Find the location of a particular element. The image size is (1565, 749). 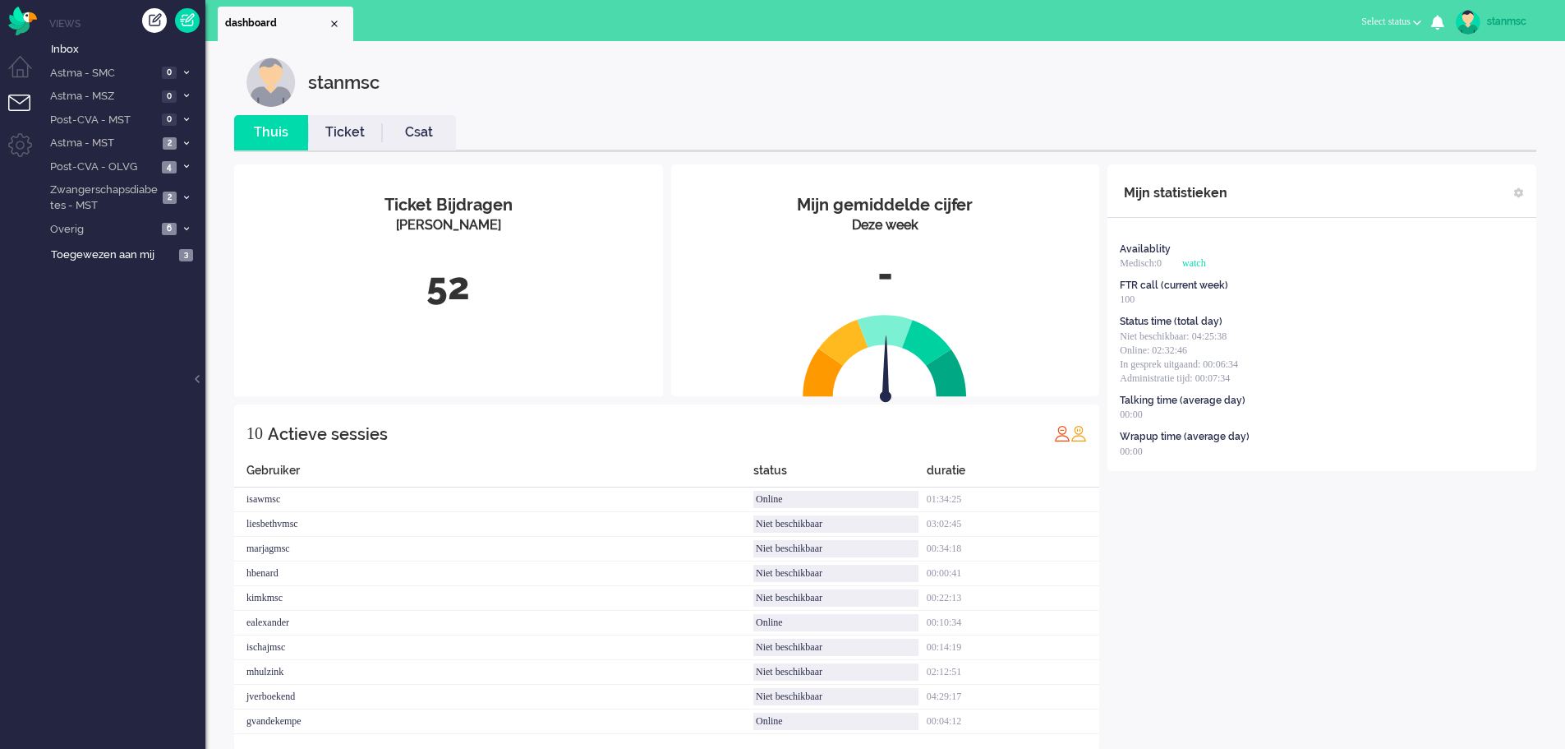

span: Post-CVA - OLVG is located at coordinates (102, 167).